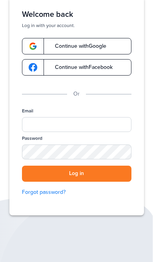  What do you see at coordinates (77, 94) in the screenshot?
I see `p: Or` at bounding box center [77, 94].